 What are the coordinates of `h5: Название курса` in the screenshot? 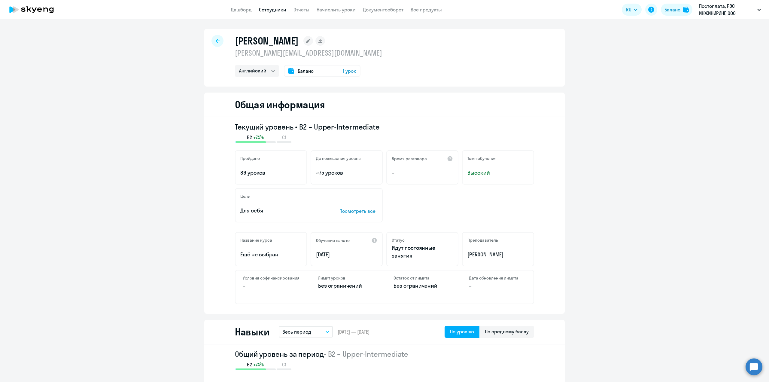 It's located at (256, 240).